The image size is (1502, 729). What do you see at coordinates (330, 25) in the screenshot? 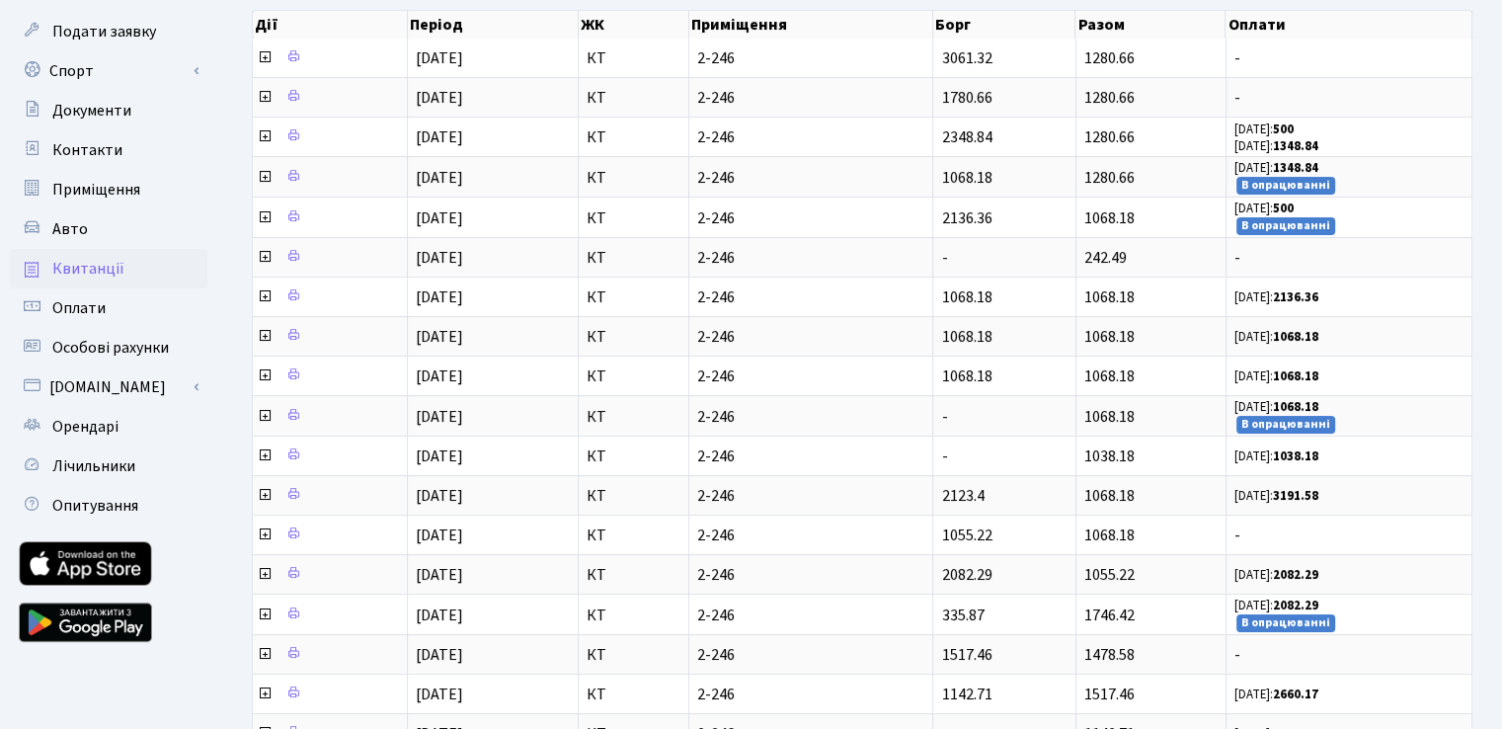
I see `th: Дії` at bounding box center [330, 25].